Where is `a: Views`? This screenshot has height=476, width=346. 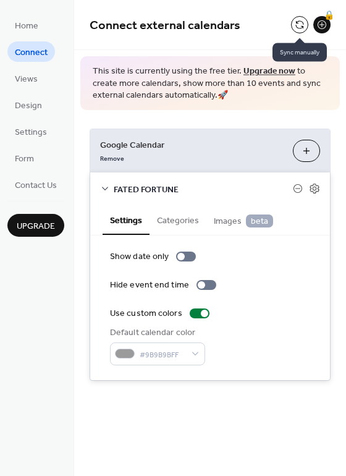 a: Views is located at coordinates (26, 78).